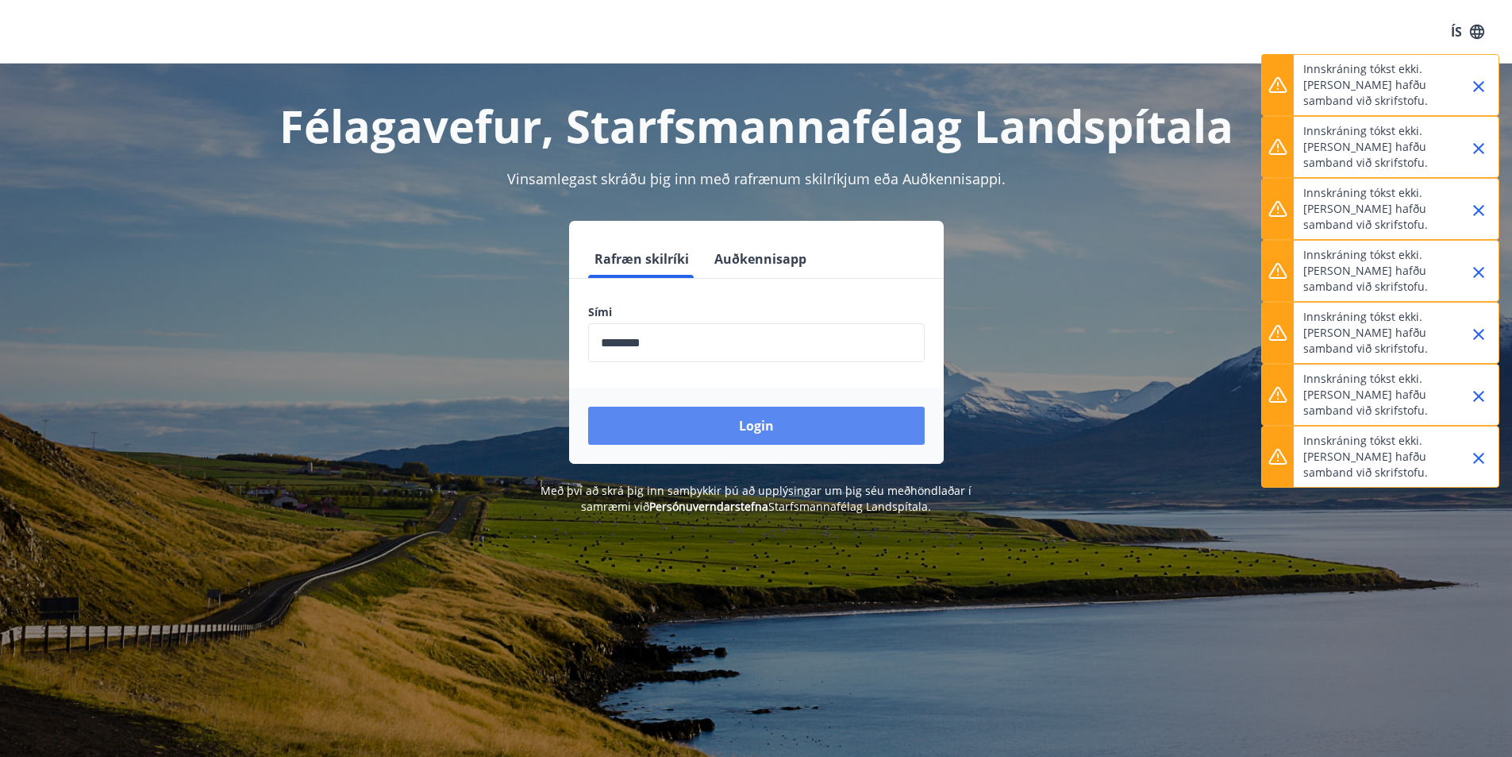 The width and height of the screenshot is (1512, 757). What do you see at coordinates (757, 125) in the screenshot?
I see `h1: Félagavefur, Starfsmannafélag Landspítala` at bounding box center [757, 125].